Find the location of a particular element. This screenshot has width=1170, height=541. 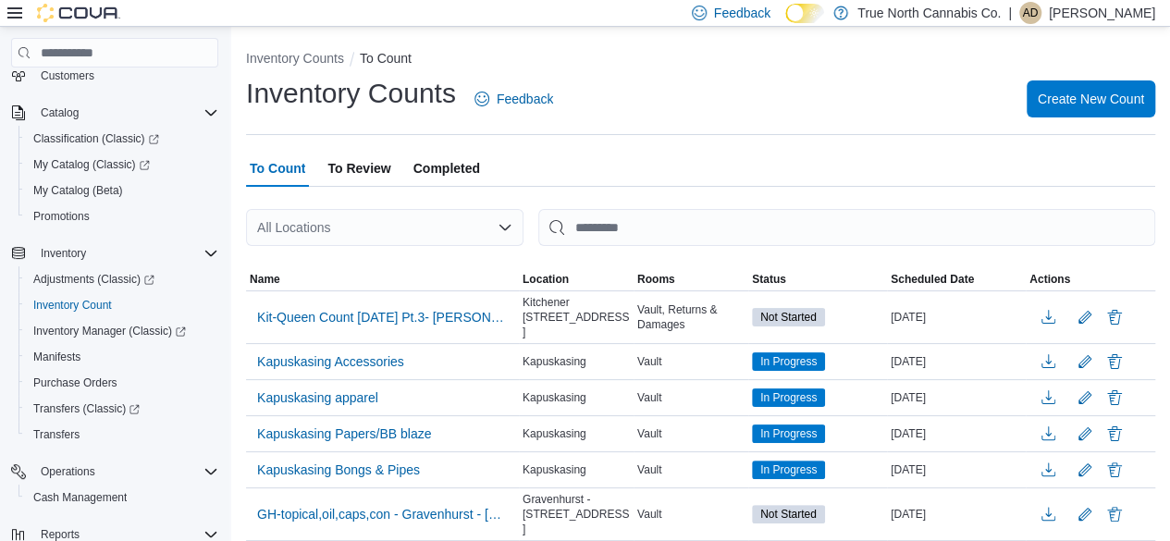

span: Classification (Classic) is located at coordinates (96, 139).